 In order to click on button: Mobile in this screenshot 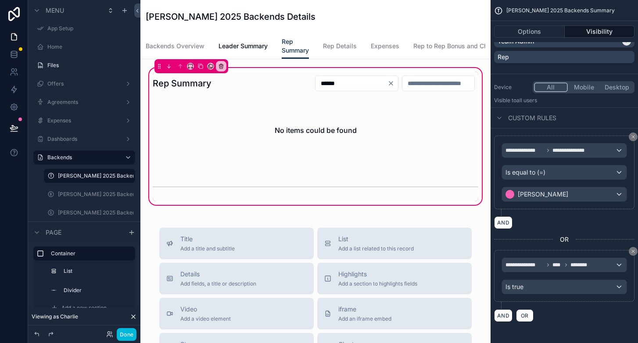, I will do `click(584, 87)`.